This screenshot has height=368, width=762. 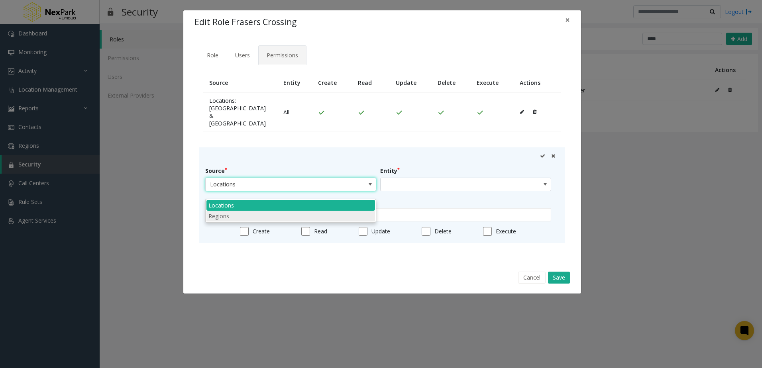 What do you see at coordinates (240, 83) in the screenshot?
I see `th: Source` at bounding box center [240, 83].